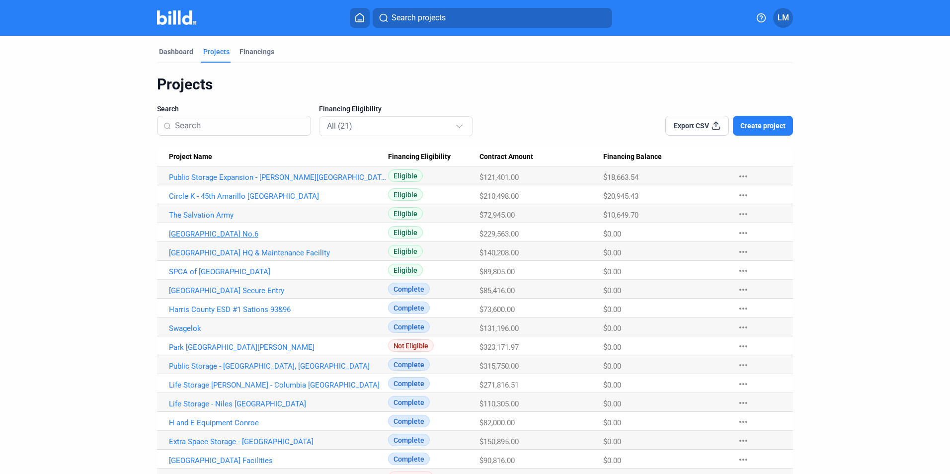 The height and width of the screenshot is (474, 950). Describe the element at coordinates (632, 157) in the screenshot. I see `span: Financing Balance` at that location.